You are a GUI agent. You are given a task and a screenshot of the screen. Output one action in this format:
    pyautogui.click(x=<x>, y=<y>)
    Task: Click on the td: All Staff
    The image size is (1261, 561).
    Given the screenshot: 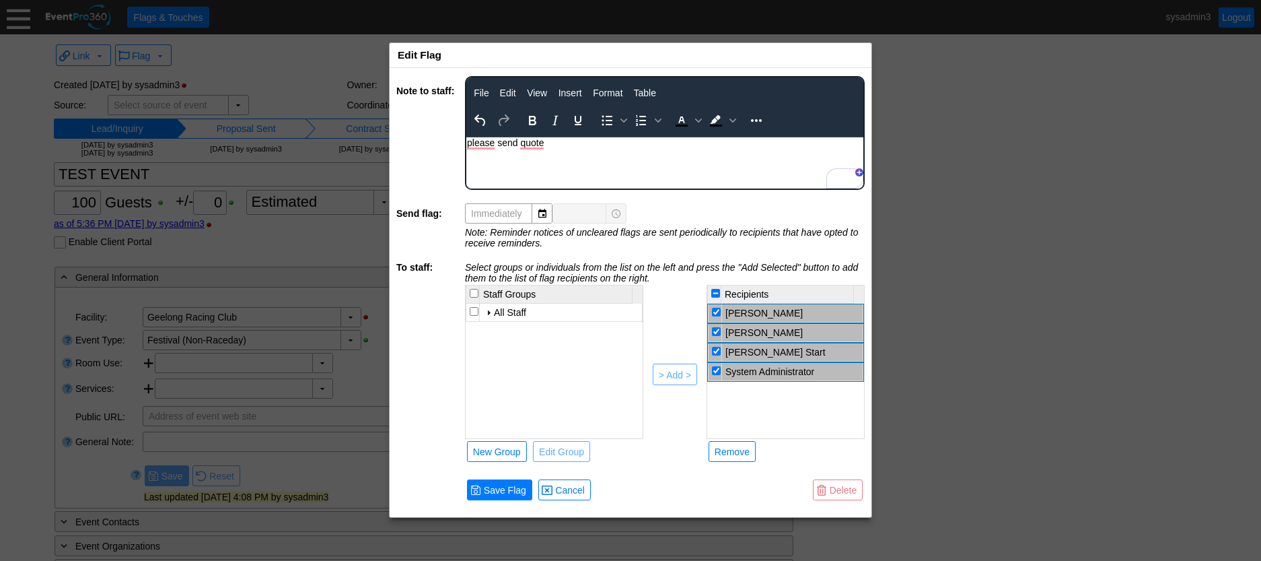 What is the action you would take?
    pyautogui.click(x=561, y=312)
    